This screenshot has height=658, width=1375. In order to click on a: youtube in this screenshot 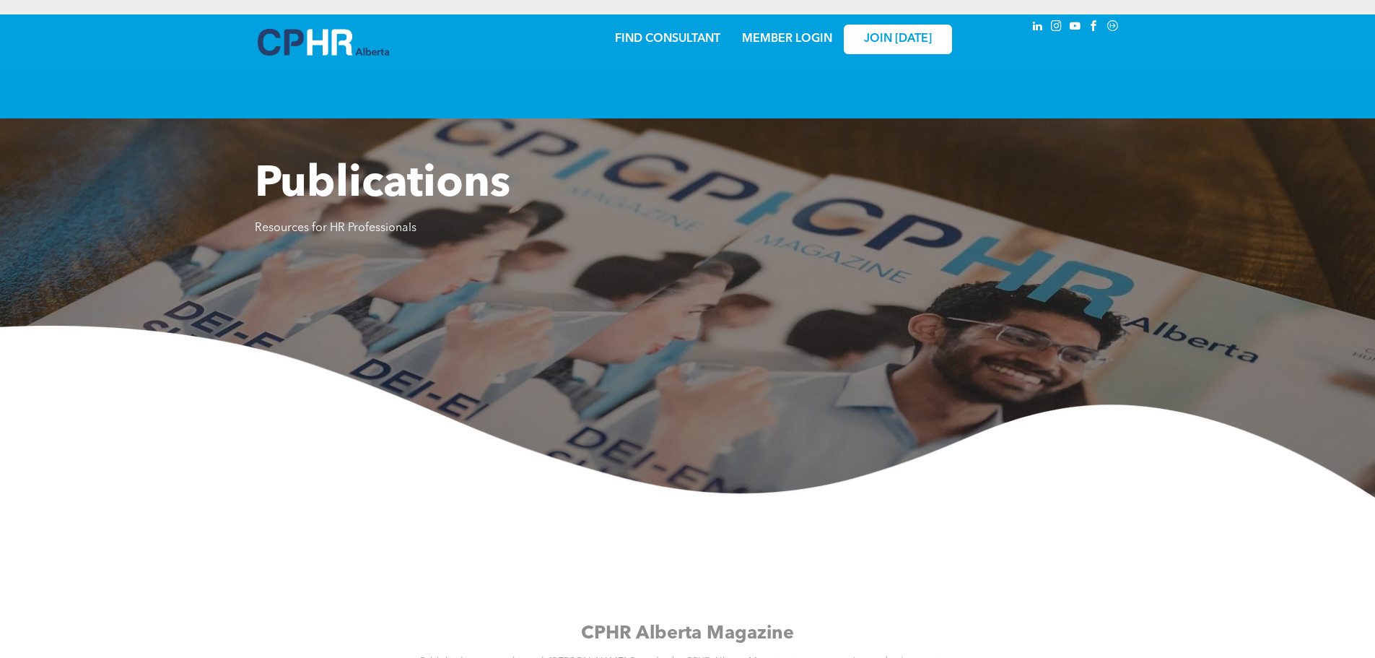, I will do `click(1076, 27)`.